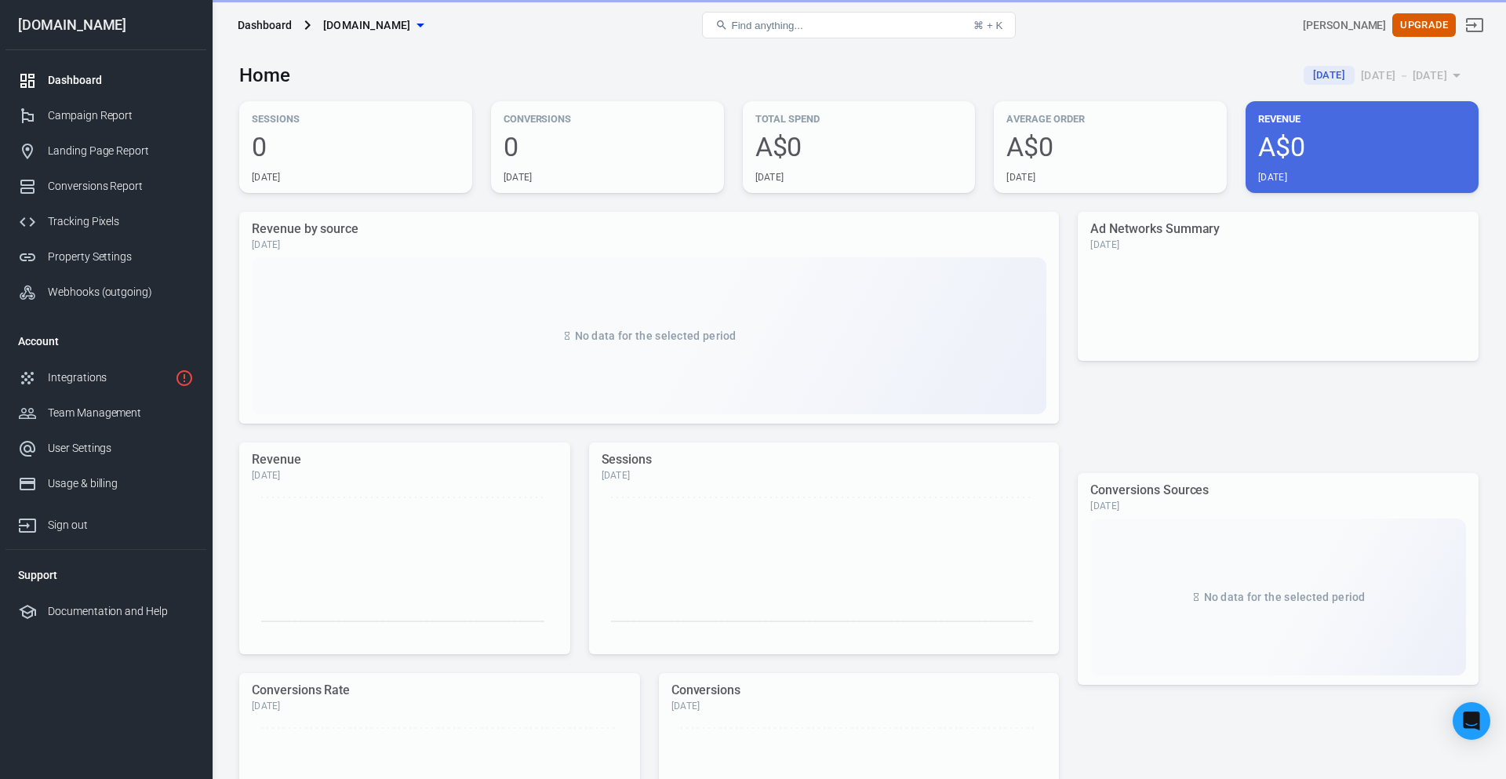 The height and width of the screenshot is (779, 1506). I want to click on span: Find anything..., so click(766, 25).